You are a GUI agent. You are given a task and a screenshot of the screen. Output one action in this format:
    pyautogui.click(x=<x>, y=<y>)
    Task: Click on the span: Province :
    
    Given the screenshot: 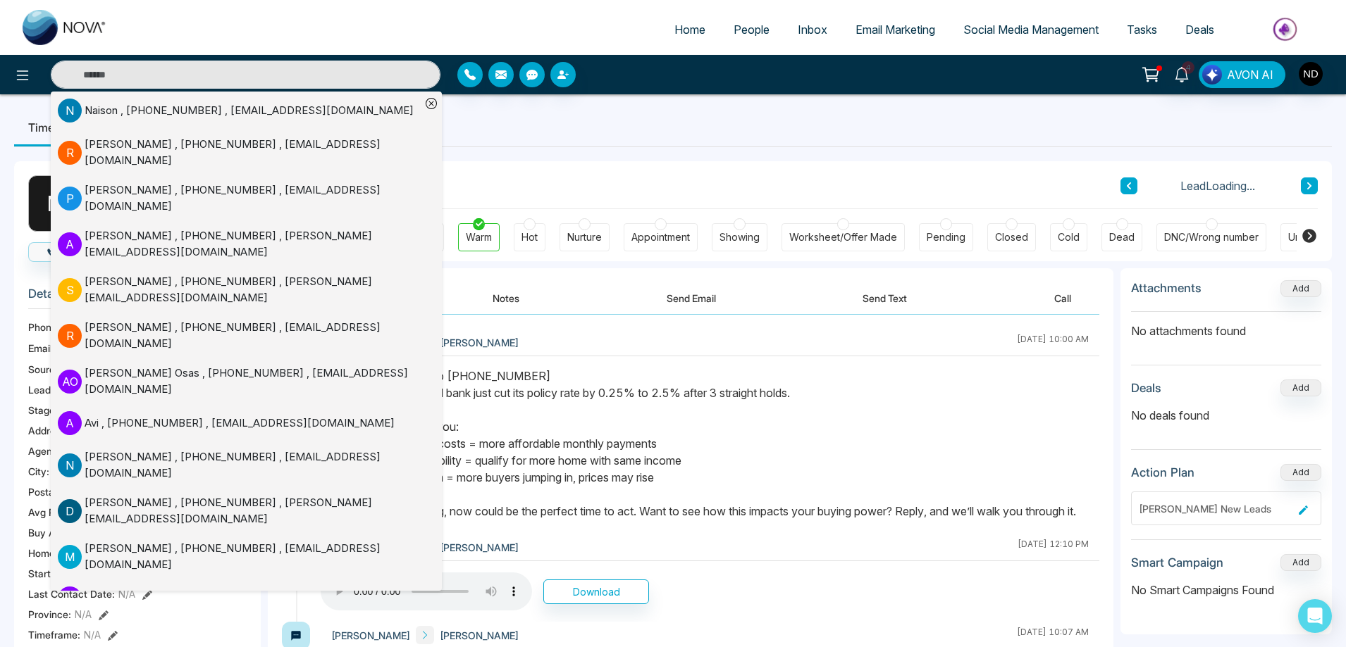 What is the action you would take?
    pyautogui.click(x=49, y=614)
    